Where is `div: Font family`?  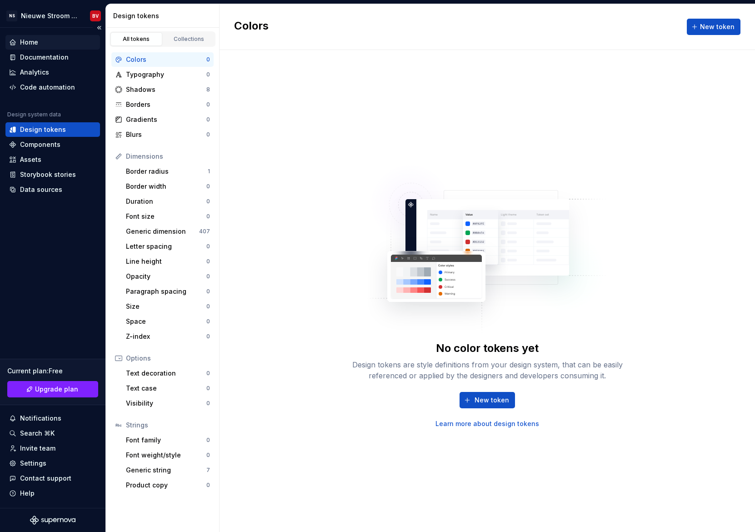
div: Font family is located at coordinates (166, 440).